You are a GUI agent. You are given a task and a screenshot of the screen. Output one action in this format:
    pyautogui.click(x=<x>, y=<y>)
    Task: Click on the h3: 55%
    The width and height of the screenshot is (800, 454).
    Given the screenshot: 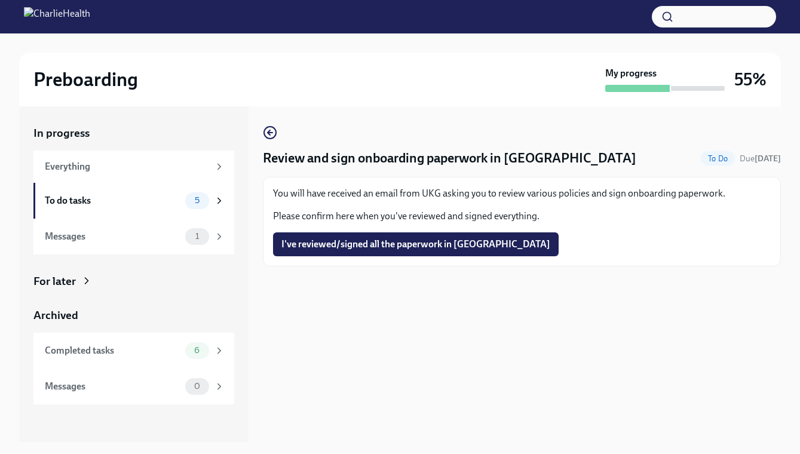 What is the action you would take?
    pyautogui.click(x=750, y=79)
    